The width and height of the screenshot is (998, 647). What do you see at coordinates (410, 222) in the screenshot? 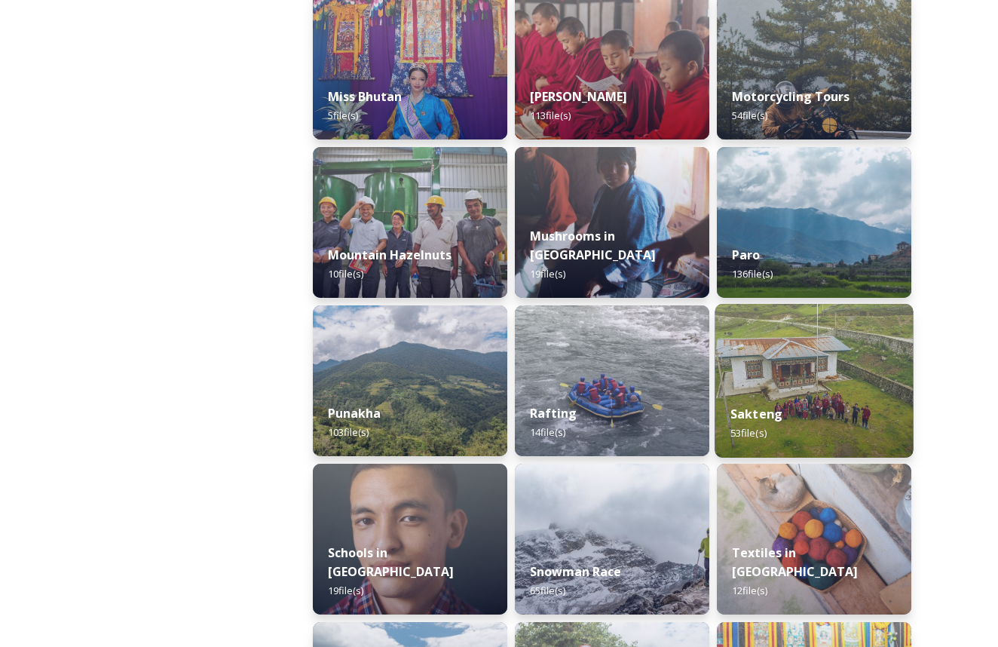
I see `img: WattBryan-20170720-0740-P50.jpg` at bounding box center [410, 222].